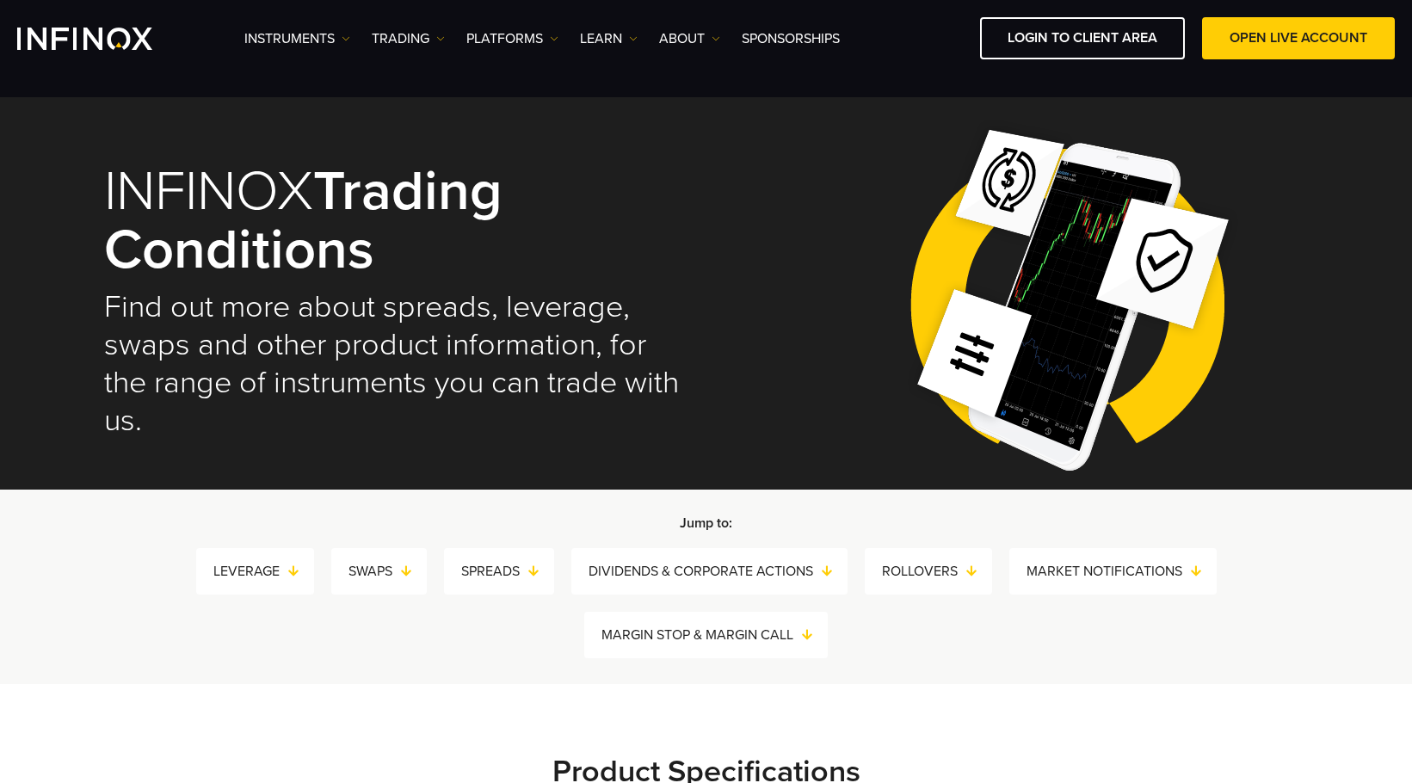 The height and width of the screenshot is (783, 1412). Describe the element at coordinates (1298, 38) in the screenshot. I see `a: OPEN LIVE ACCOUNT` at that location.